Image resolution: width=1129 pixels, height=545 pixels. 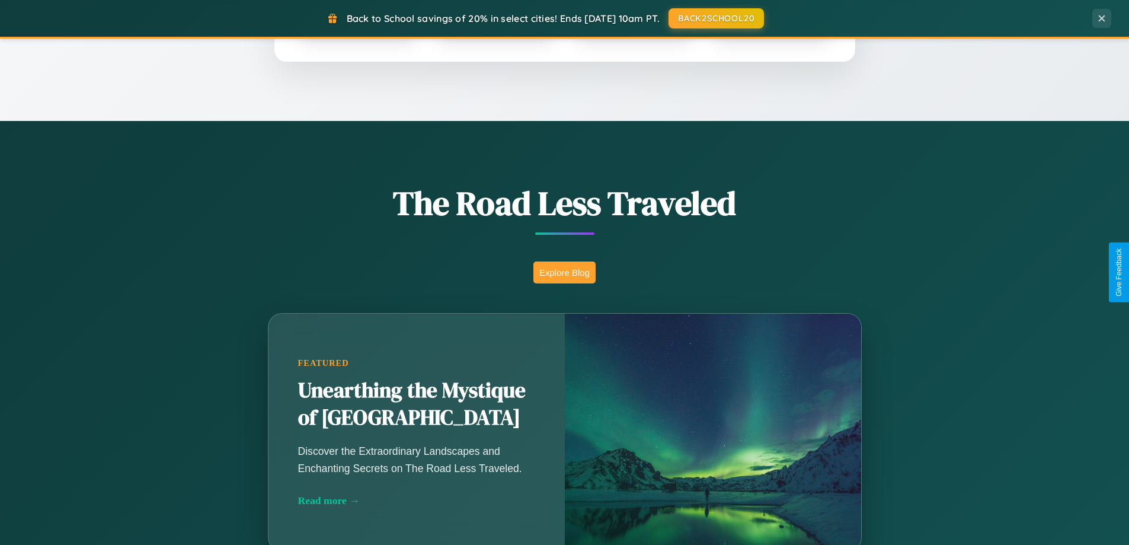 I want to click on p: Discover the Extraordinary Landscapes and Enchanting Secrets on The Road Less Traveled., so click(x=417, y=459).